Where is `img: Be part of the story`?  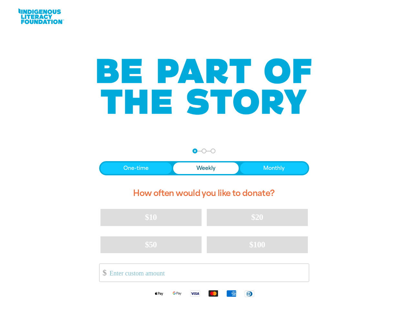 img: Be part of the story is located at coordinates (204, 87).